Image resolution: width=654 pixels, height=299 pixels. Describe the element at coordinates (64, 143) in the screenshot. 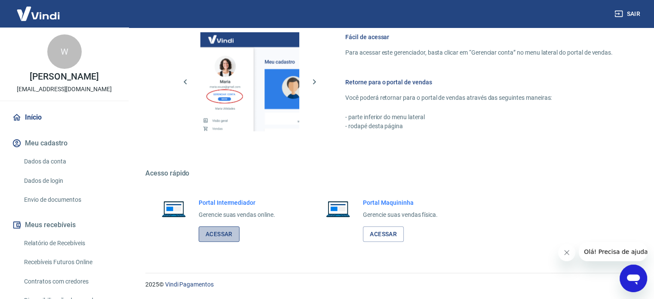

I see `button: Meu cadastro` at that location.